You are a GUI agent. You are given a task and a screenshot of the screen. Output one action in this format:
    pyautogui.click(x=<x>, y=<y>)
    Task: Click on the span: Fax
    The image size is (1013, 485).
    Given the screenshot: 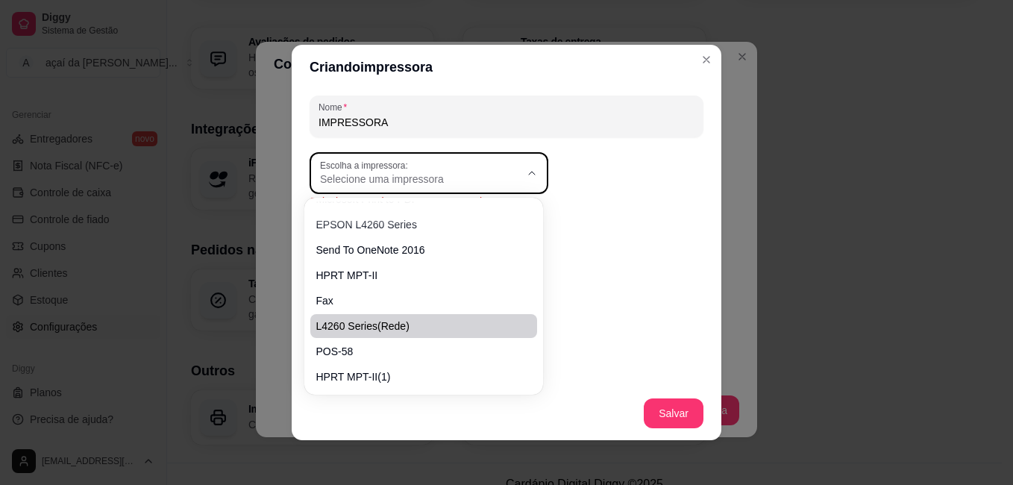 What is the action you would take?
    pyautogui.click(x=416, y=301)
    